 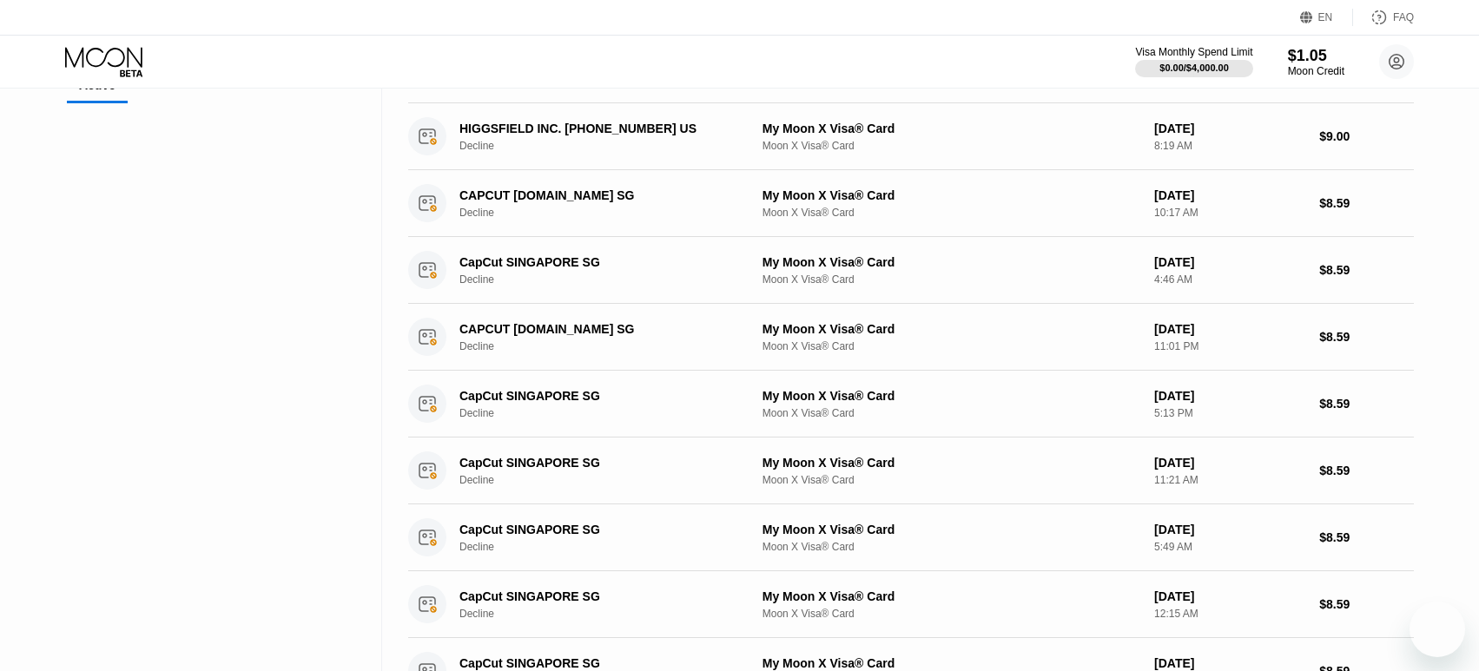 What do you see at coordinates (1230, 280) in the screenshot?
I see `div: 4:46 AM` at bounding box center [1230, 280].